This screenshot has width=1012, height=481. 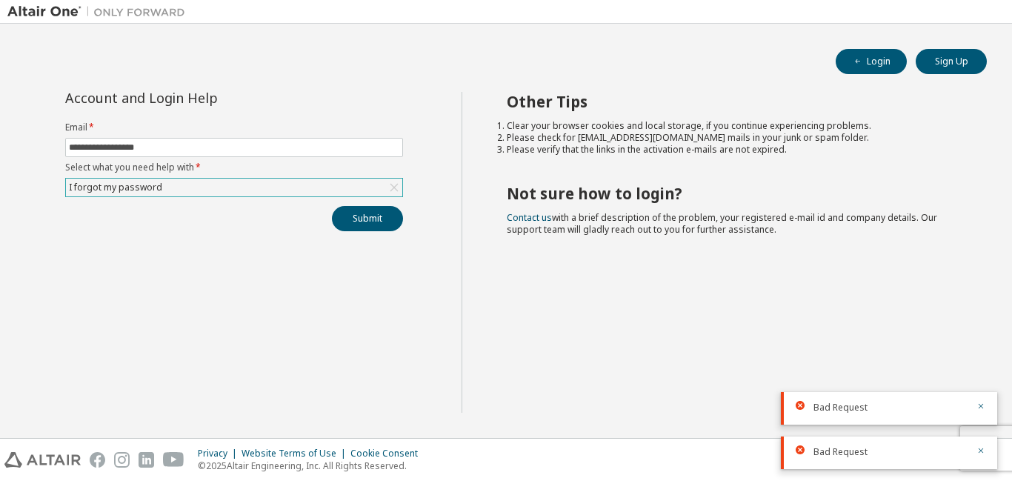 What do you see at coordinates (146, 460) in the screenshot?
I see `img: linkedin.svg` at bounding box center [146, 460].